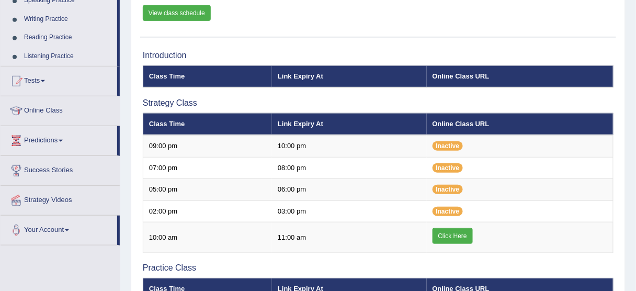 Image resolution: width=636 pixels, height=291 pixels. I want to click on td: 07:00 pm, so click(208, 168).